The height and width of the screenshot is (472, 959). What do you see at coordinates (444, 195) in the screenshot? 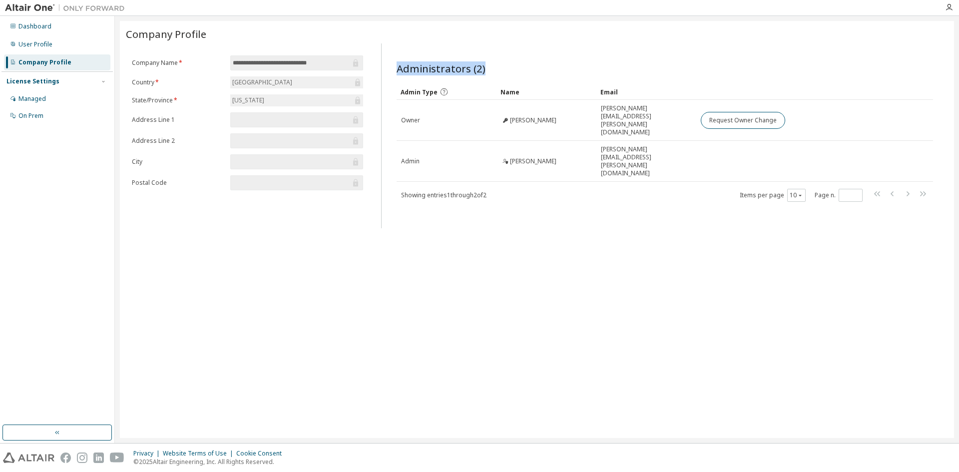
I see `span: Showing entries 1 through 2 of 2` at bounding box center [444, 195].